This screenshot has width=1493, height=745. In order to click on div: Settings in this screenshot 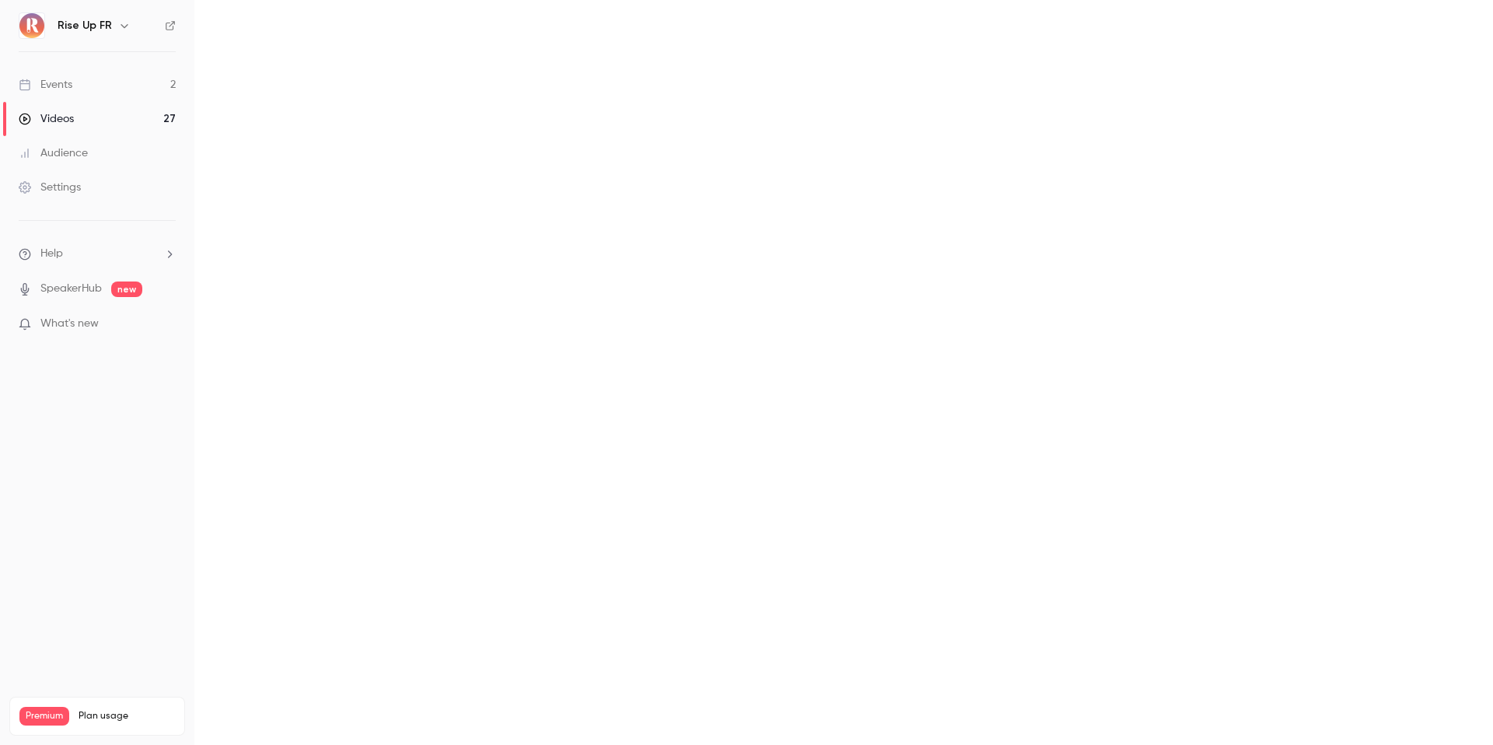, I will do `click(50, 187)`.